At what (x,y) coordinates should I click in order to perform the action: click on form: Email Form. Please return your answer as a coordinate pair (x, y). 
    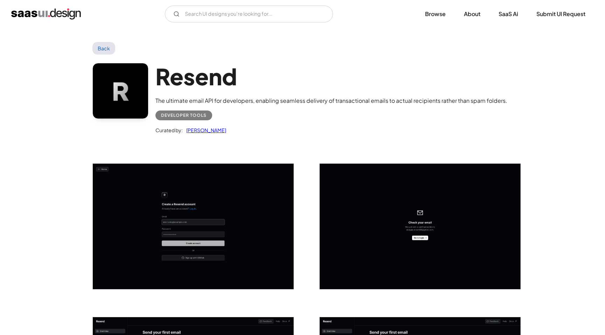
    Looking at the image, I should click on (249, 14).